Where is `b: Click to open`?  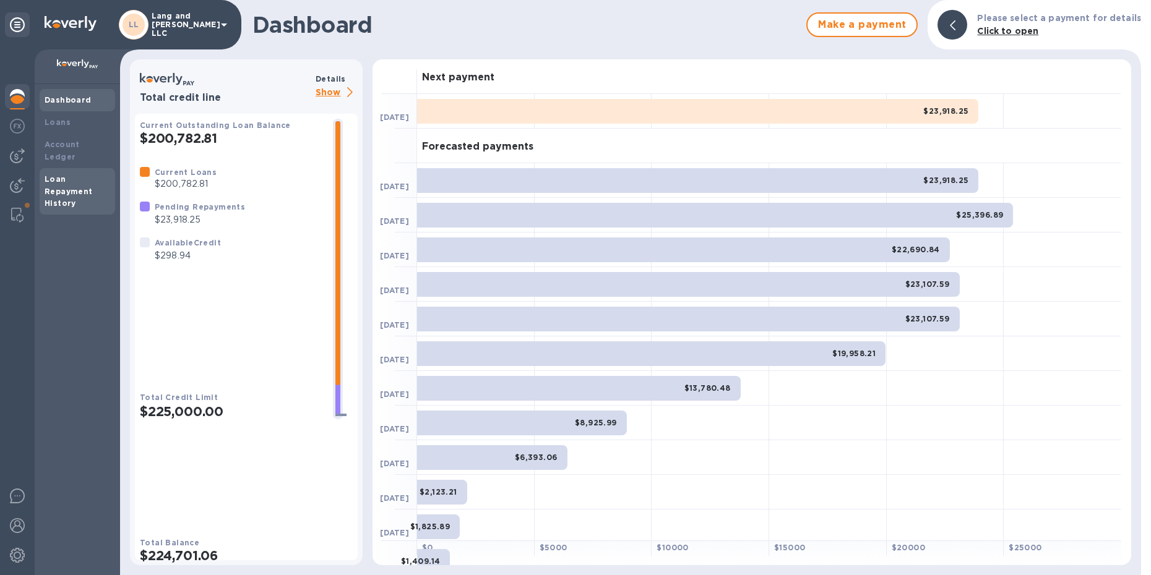
b: Click to open is located at coordinates (1007, 31).